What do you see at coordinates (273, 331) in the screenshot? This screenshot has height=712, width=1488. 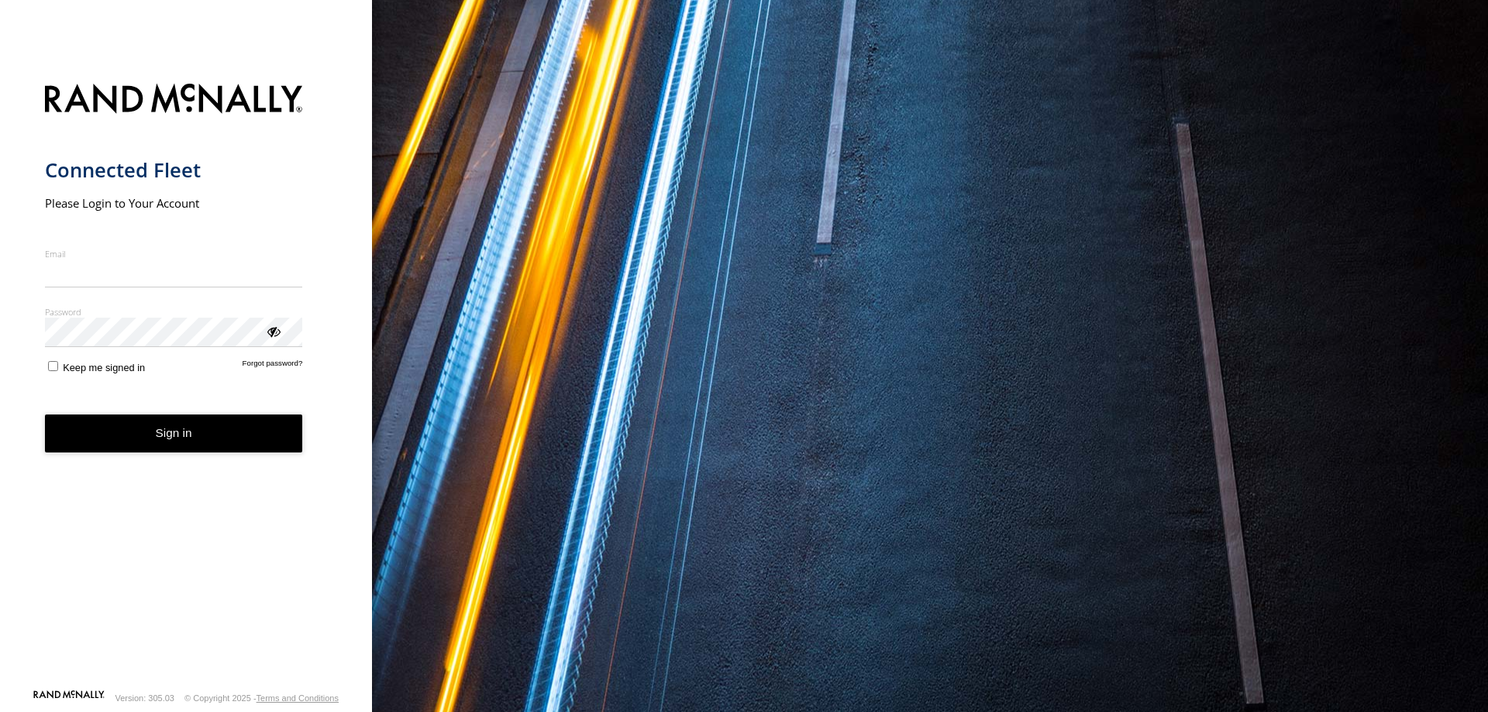 I see `div: ViewPassword` at bounding box center [273, 331].